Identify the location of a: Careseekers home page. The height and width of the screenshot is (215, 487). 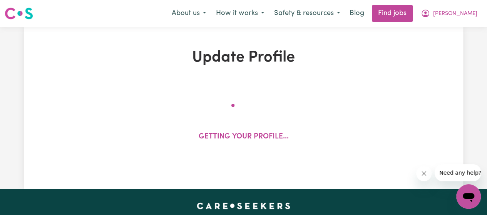
(243, 206).